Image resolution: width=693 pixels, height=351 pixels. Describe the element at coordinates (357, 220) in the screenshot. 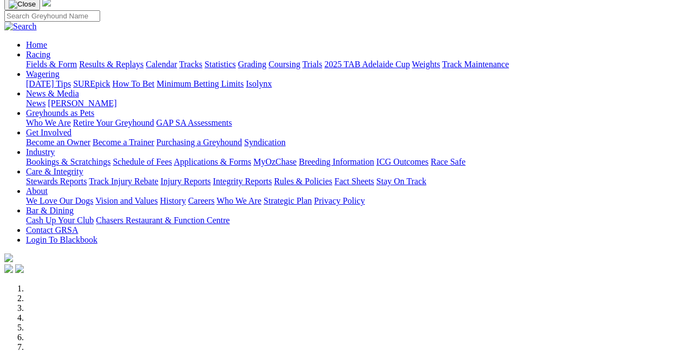

I see `div: Bar & Dining` at that location.